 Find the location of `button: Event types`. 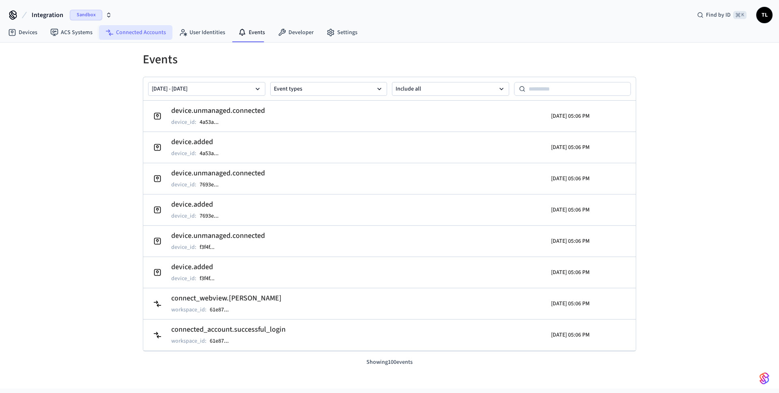

button: Event types is located at coordinates (328, 89).